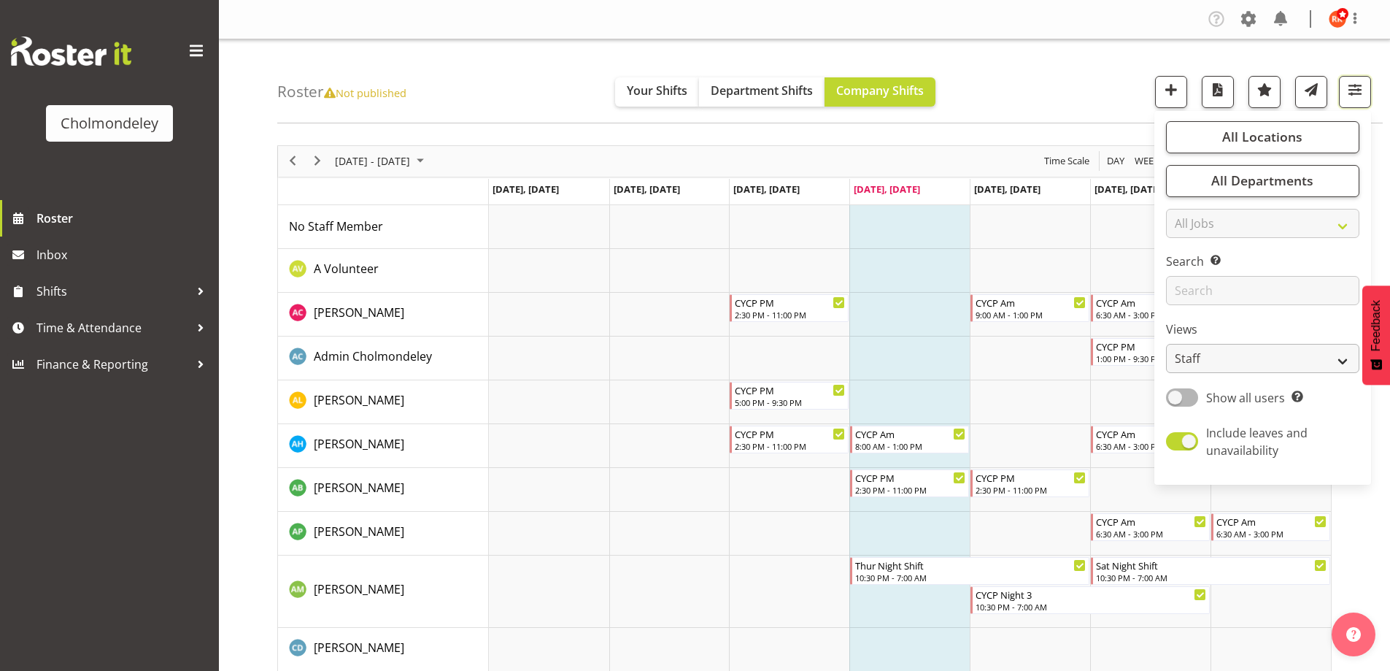 The height and width of the screenshot is (671, 1390). I want to click on button: Time Scale, so click(1067, 161).